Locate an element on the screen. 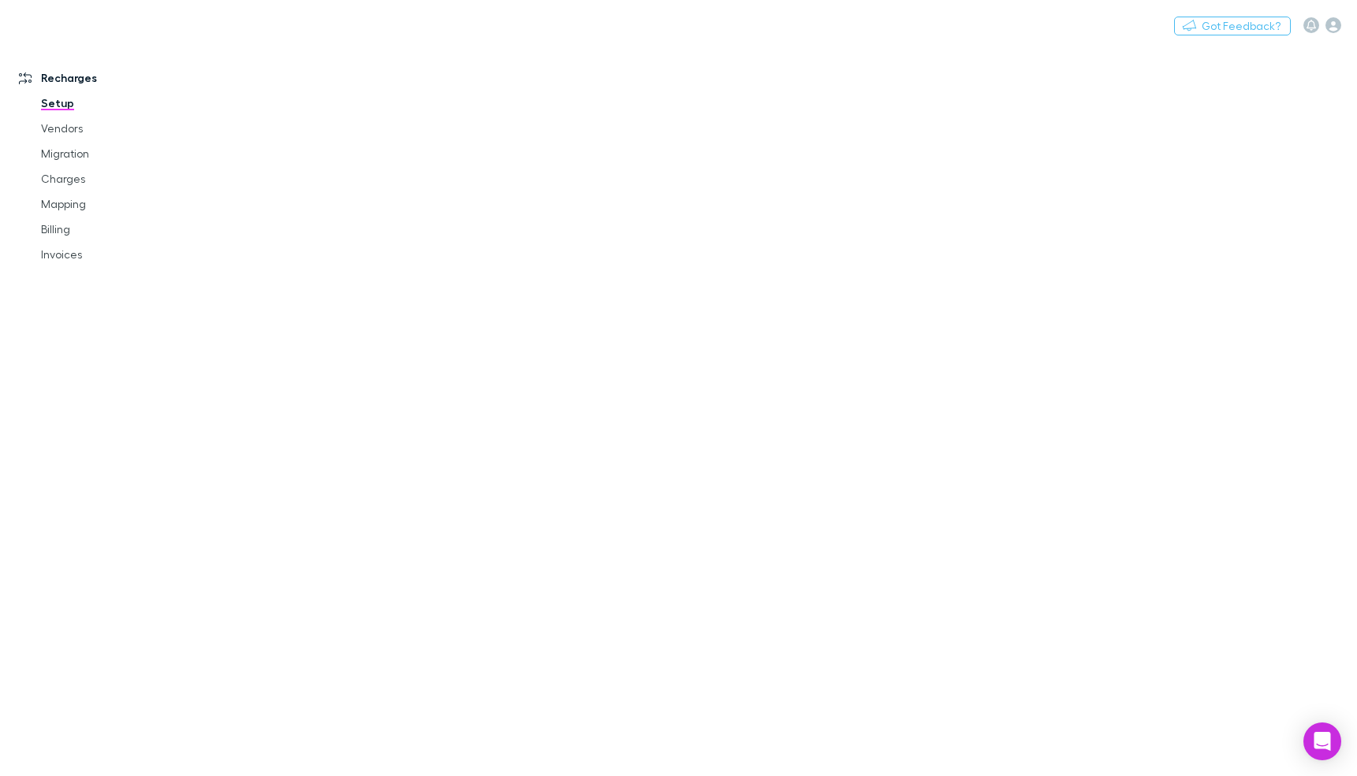 This screenshot has width=1357, height=776. a: Mapping is located at coordinates (111, 204).